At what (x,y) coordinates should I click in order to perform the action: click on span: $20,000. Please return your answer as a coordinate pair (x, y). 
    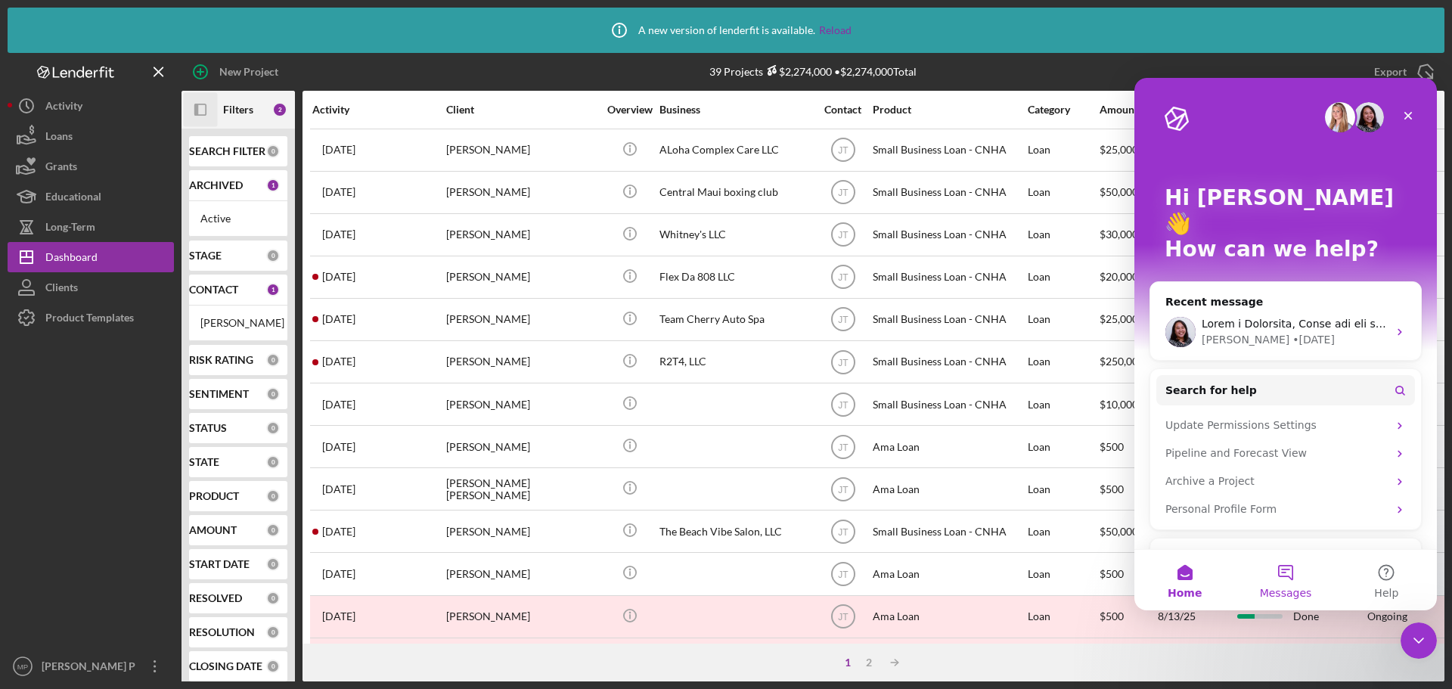
    Looking at the image, I should click on (1118, 276).